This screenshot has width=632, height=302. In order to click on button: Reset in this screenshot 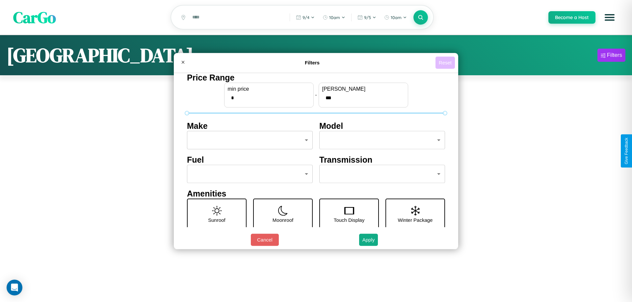, I will do `click(445, 63)`.